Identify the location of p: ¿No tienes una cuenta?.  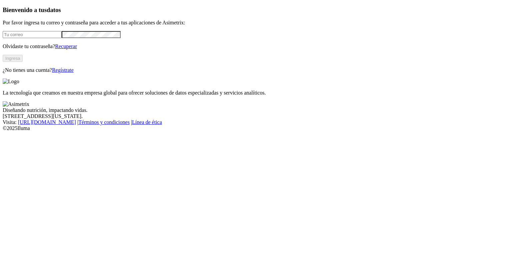
(256, 70).